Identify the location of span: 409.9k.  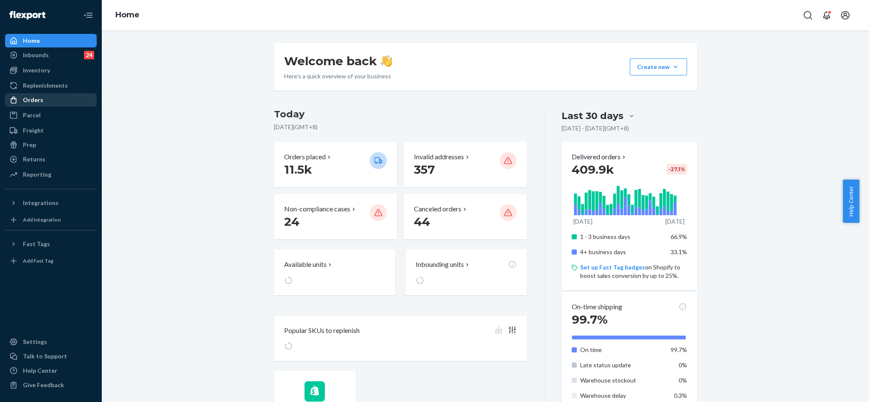
(593, 170).